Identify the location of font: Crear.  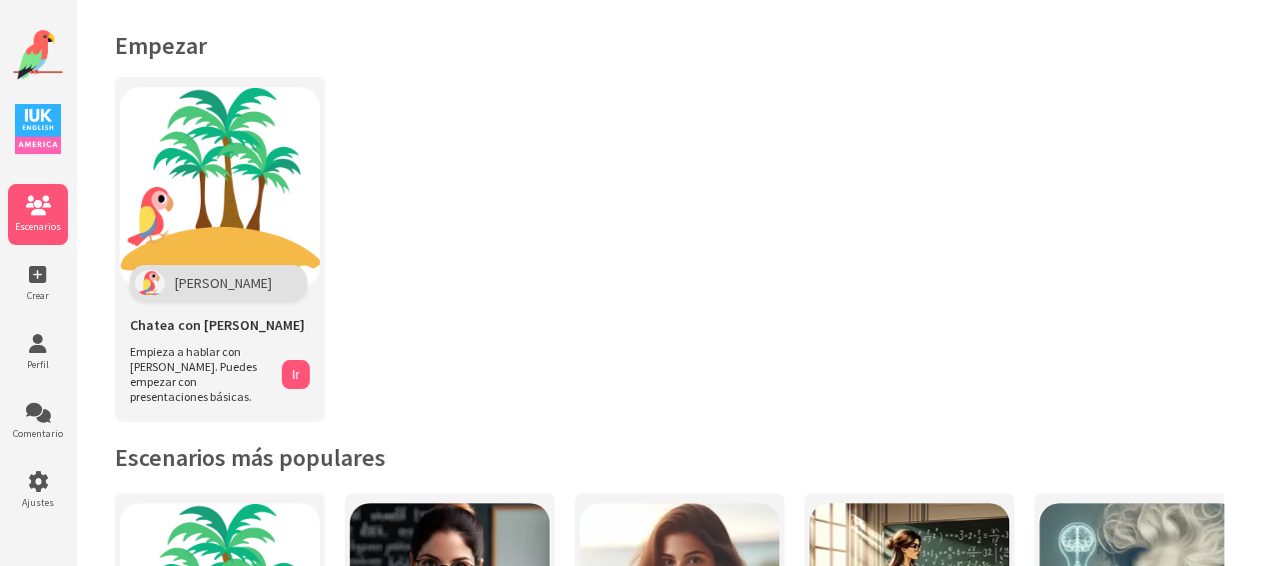
(38, 295).